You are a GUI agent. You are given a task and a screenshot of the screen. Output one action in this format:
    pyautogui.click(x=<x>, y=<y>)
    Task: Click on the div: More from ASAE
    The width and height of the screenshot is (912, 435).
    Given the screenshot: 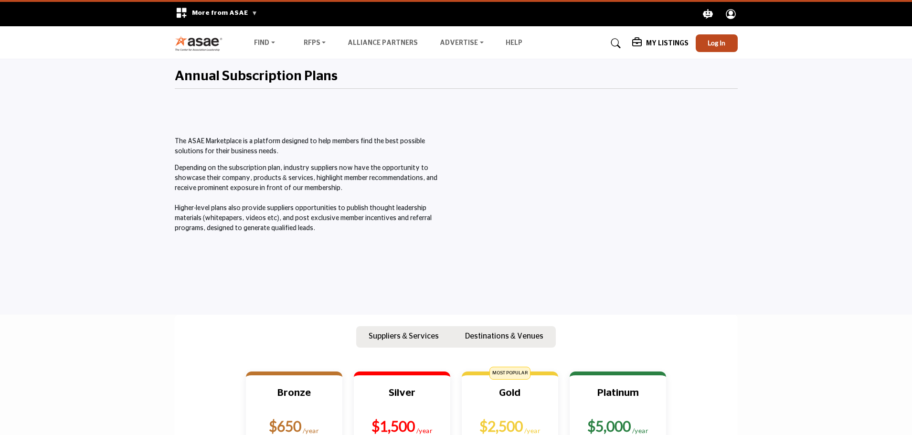 What is the action you would take?
    pyautogui.click(x=216, y=14)
    